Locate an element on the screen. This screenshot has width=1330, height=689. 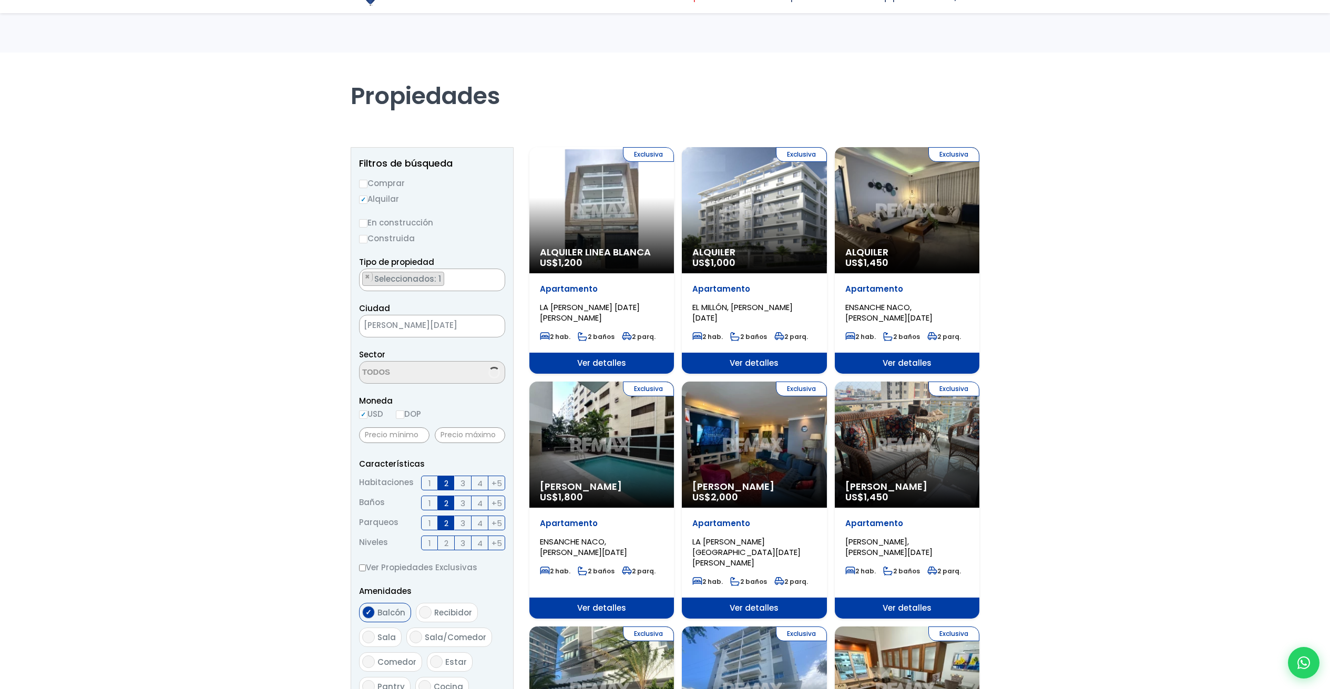
input: Ver Propiedades Exclusivas is located at coordinates (362, 568).